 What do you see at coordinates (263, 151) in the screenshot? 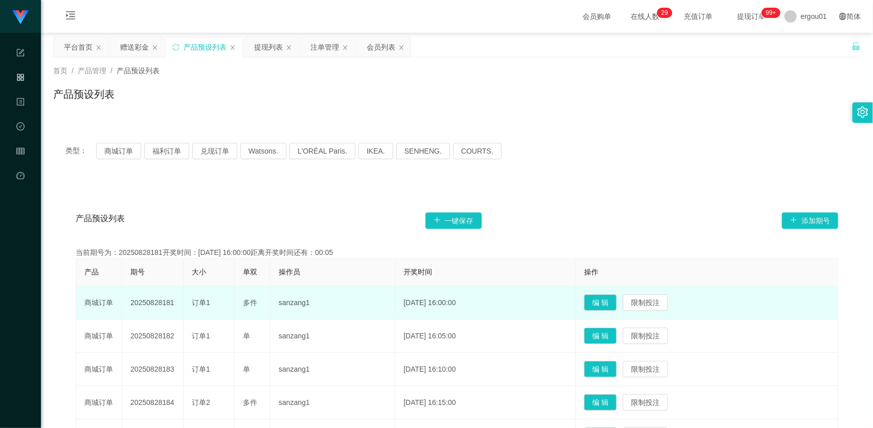
I see `button: Watsons.` at bounding box center [263, 151].